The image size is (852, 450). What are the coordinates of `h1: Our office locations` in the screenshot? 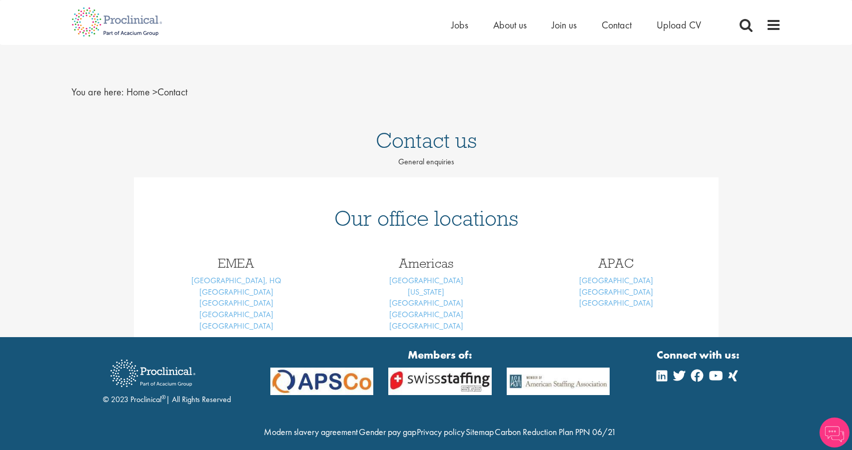 It's located at (426, 218).